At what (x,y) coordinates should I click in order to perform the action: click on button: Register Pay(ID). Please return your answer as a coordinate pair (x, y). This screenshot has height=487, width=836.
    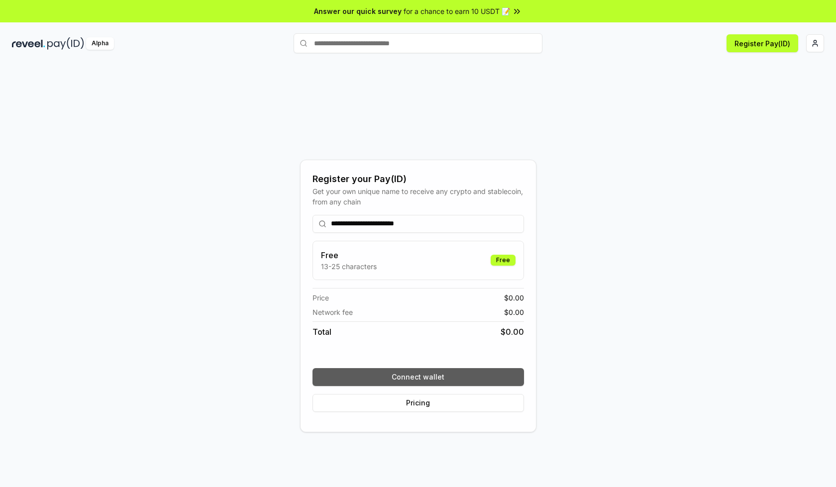
    Looking at the image, I should click on (762, 43).